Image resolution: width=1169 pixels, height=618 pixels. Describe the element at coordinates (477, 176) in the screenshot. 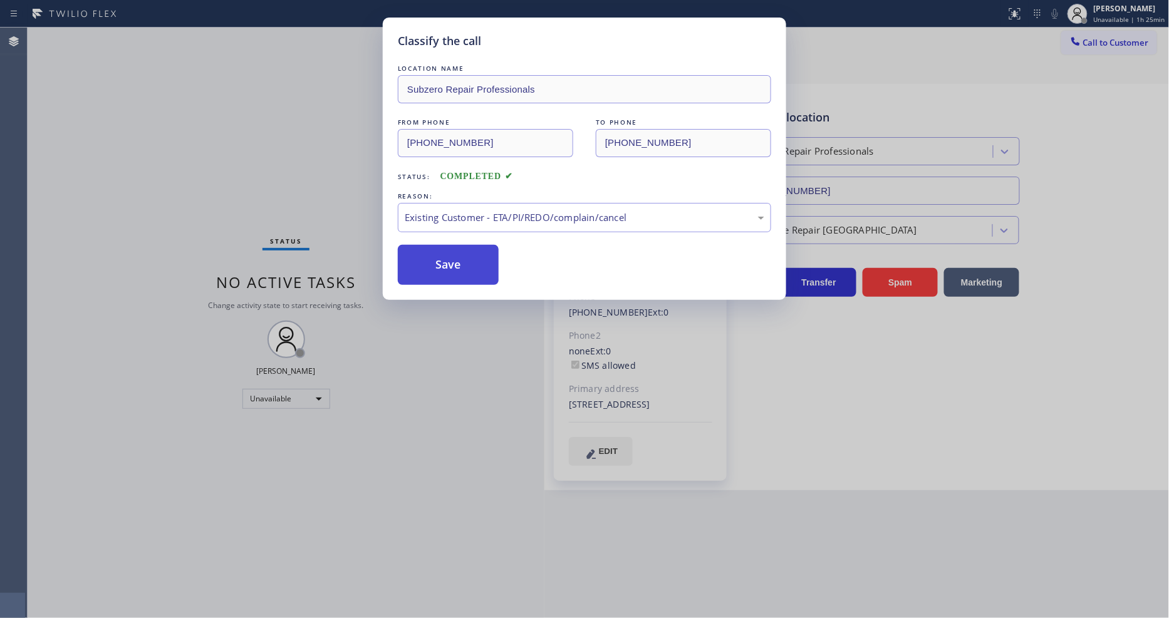

I see `span: COMPLETED` at that location.